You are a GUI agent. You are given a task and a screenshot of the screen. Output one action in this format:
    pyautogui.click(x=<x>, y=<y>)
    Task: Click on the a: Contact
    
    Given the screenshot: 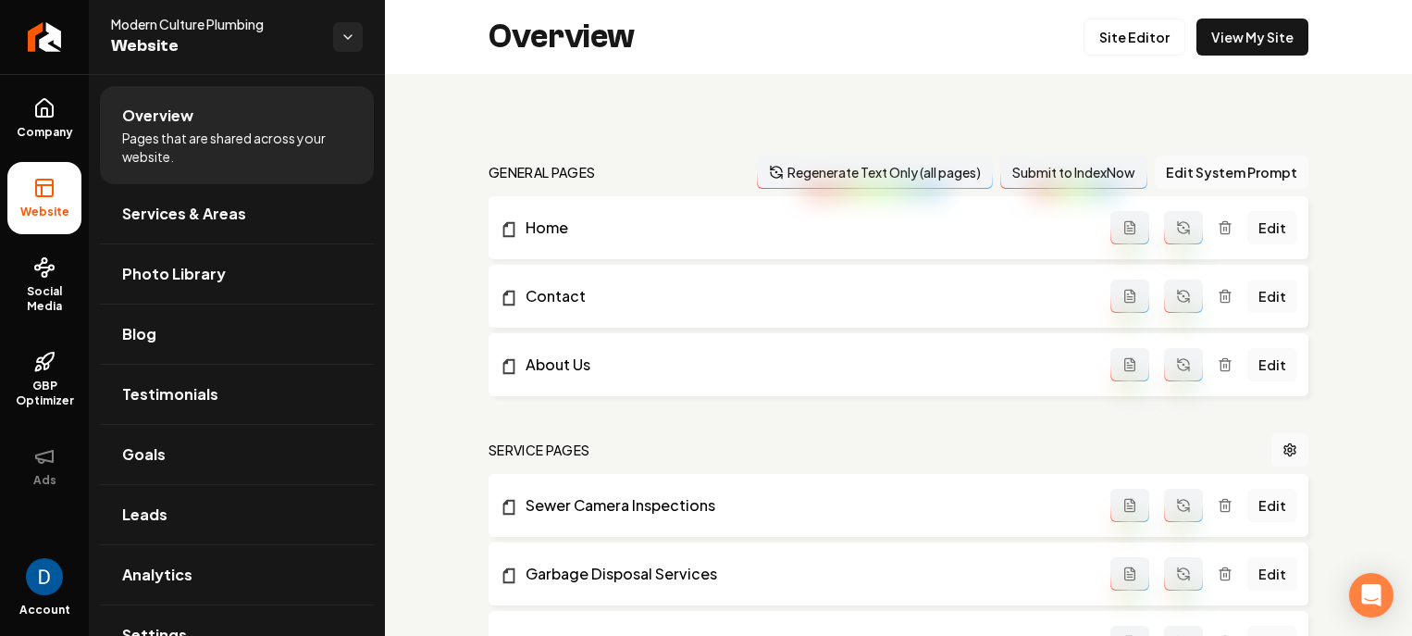 What is the action you would take?
    pyautogui.click(x=805, y=296)
    